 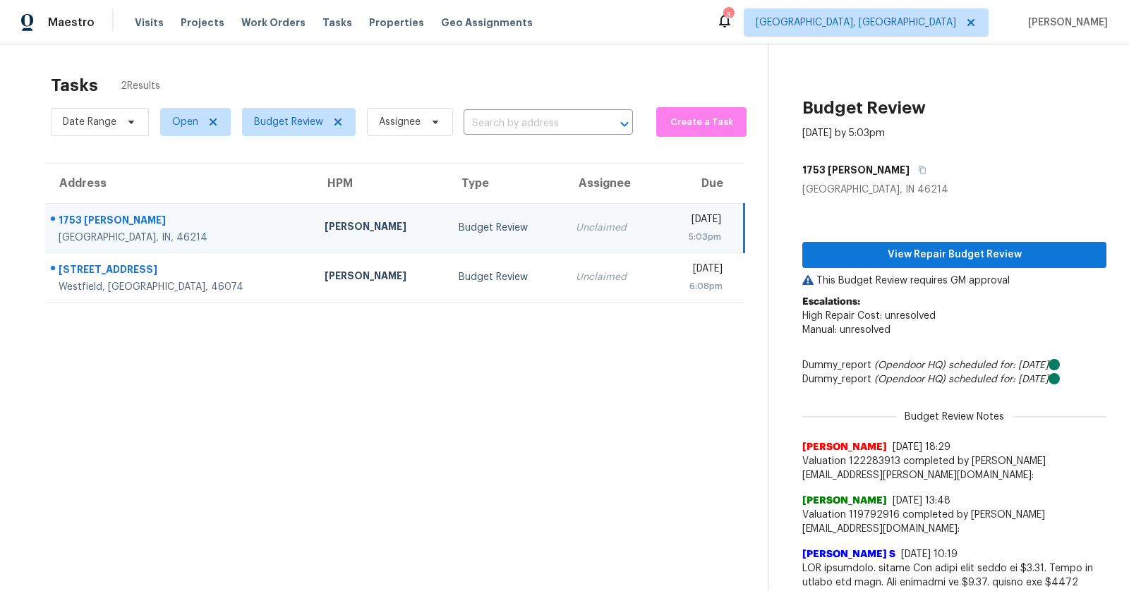 I want to click on th: Type, so click(x=506, y=184).